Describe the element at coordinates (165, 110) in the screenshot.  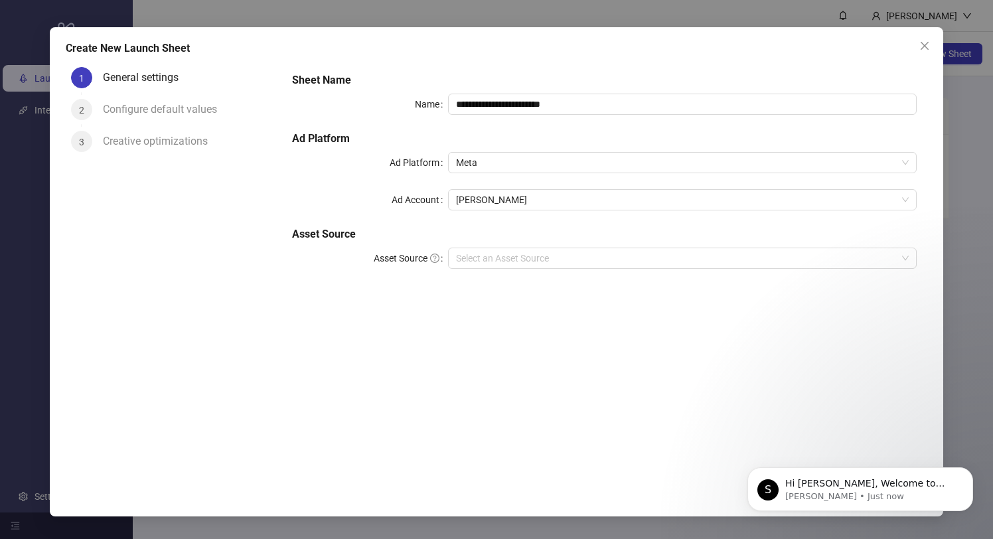
I see `div: Configure default values` at that location.